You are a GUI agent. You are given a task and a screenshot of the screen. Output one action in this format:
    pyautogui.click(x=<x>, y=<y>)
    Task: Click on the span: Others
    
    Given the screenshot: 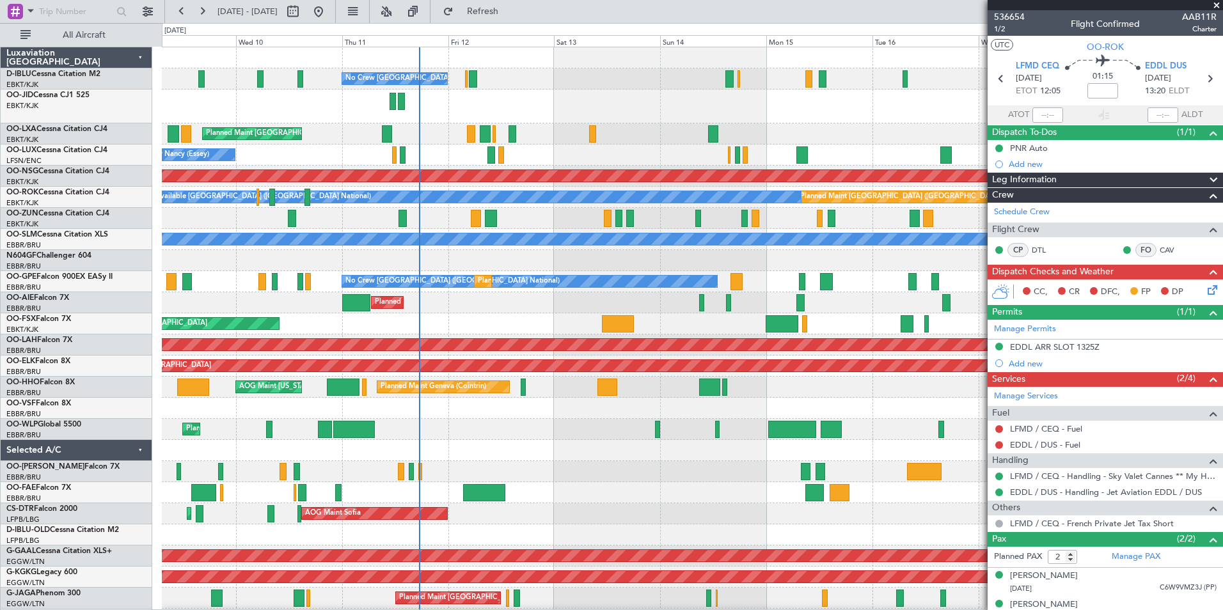 What is the action you would take?
    pyautogui.click(x=1006, y=508)
    